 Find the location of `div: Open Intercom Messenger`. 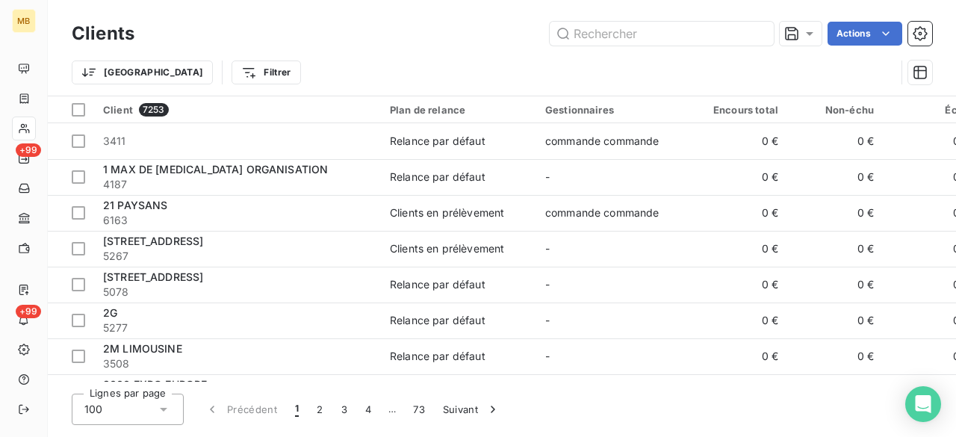

div: Open Intercom Messenger is located at coordinates (923, 404).